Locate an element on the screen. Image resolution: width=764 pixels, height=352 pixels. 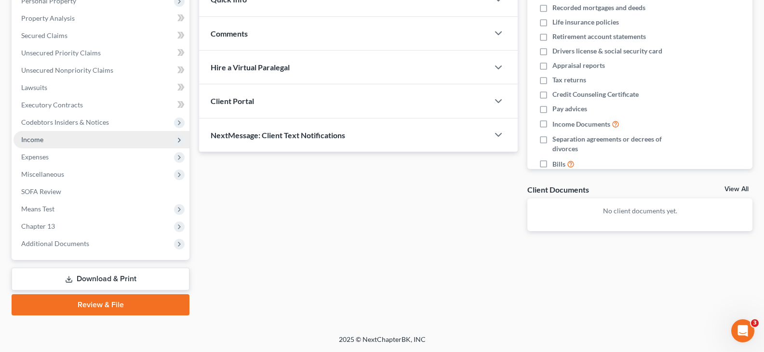
a: Lawsuits is located at coordinates (101, 88).